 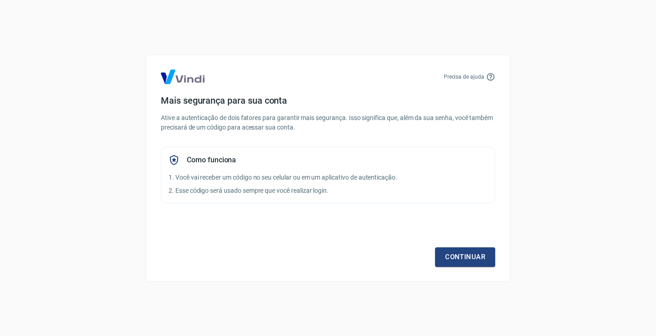 I want to click on p: Ative a autenticação de dois fatores para garantir mais segurança. Isso significa que, além da su..., so click(x=328, y=123).